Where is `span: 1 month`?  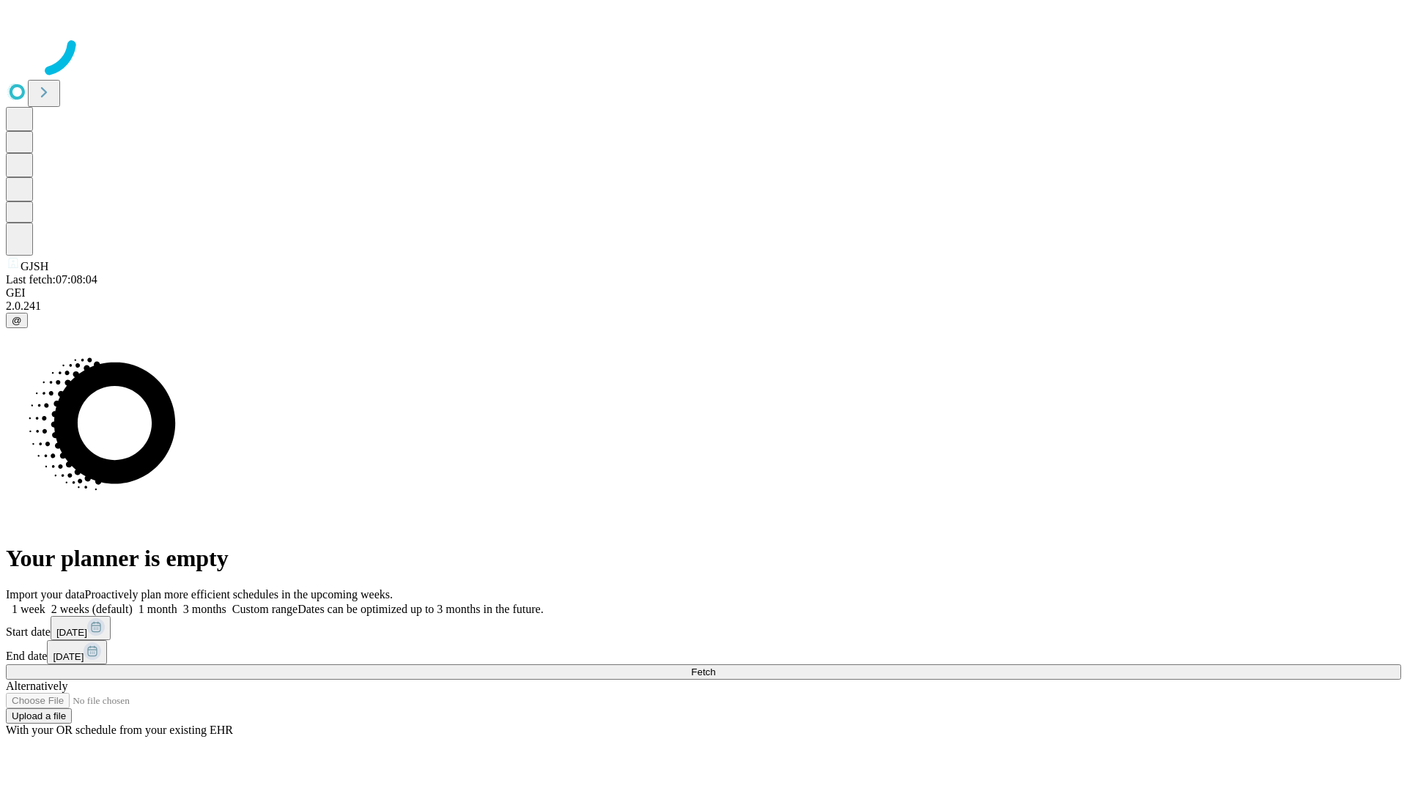
span: 1 month is located at coordinates (158, 609).